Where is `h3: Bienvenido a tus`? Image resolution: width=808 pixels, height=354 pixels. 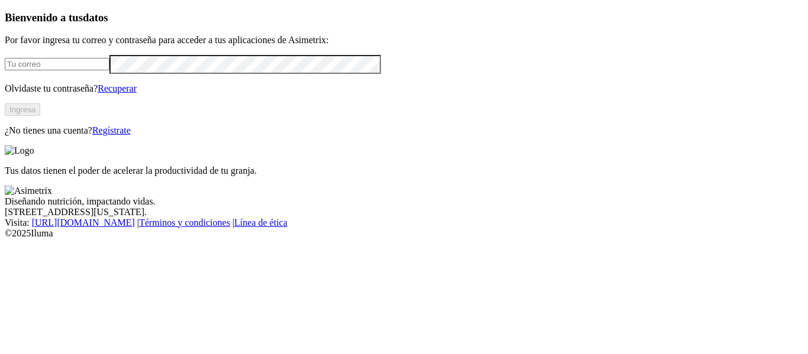 h3: Bienvenido a tus is located at coordinates (404, 18).